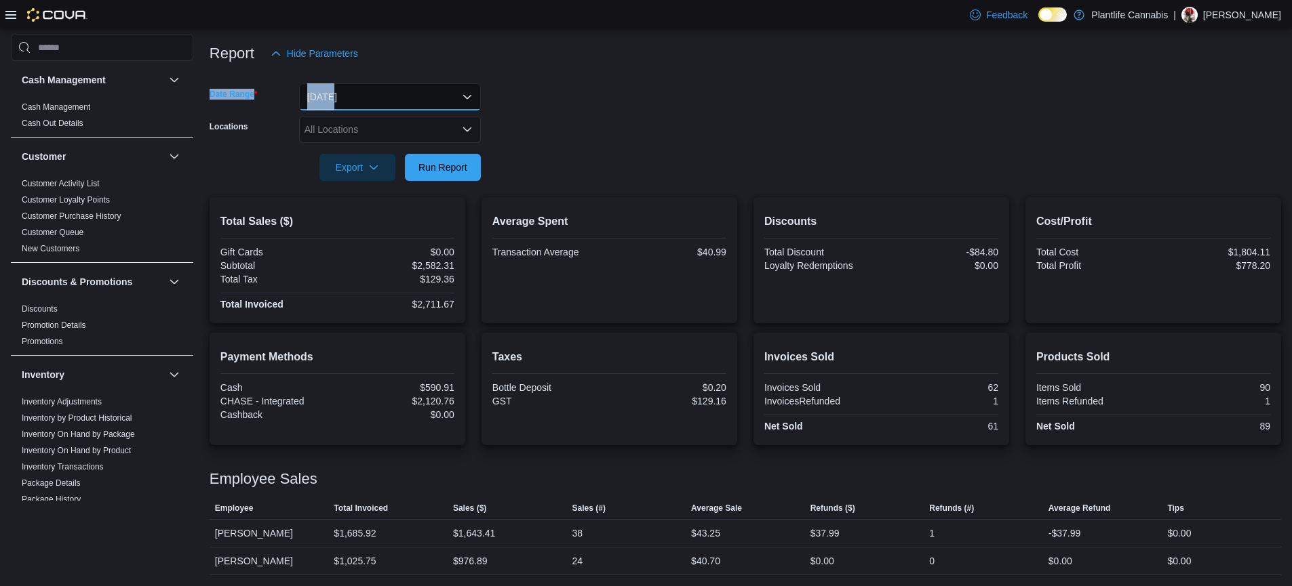 This screenshot has width=1292, height=586. I want to click on h3: Inventory, so click(43, 375).